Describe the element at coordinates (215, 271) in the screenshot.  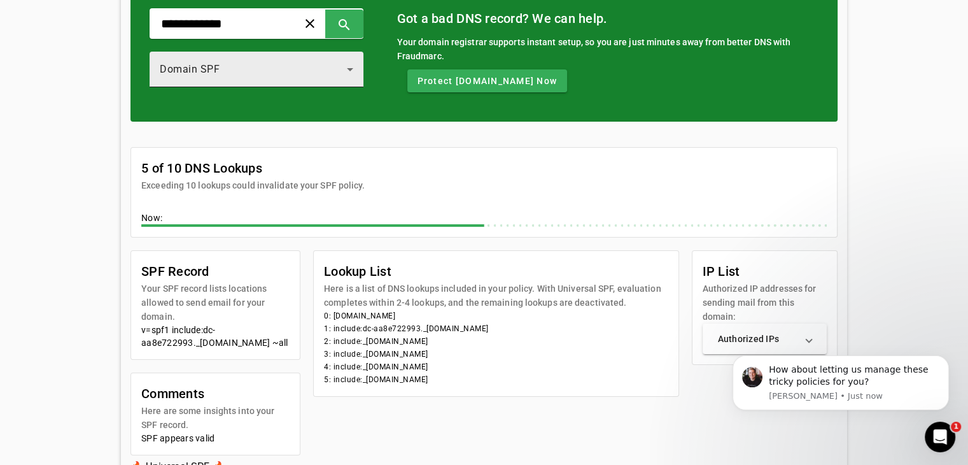
I see `mat-card-title: SPF Record` at that location.